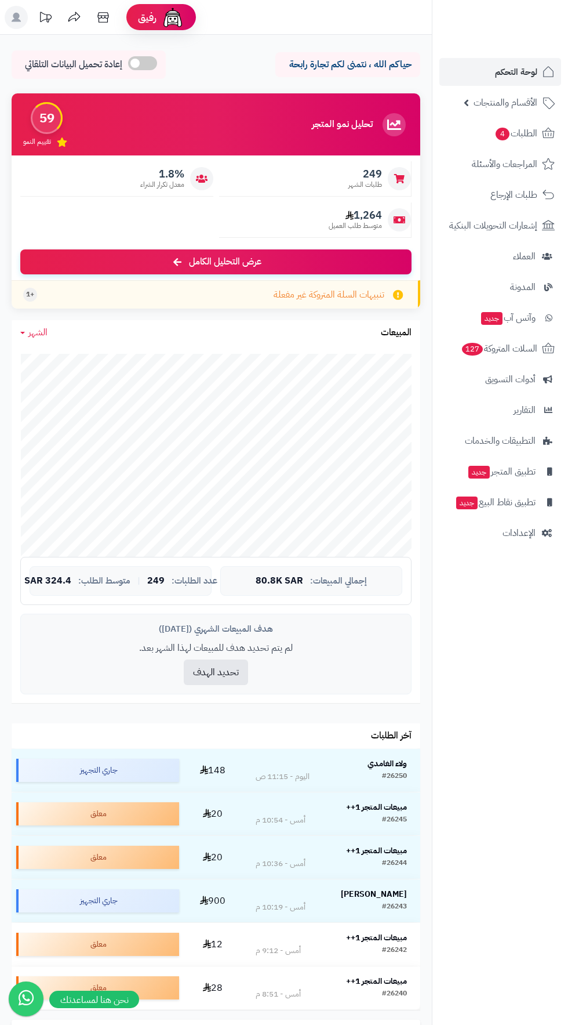 This screenshot has width=568, height=1025. What do you see at coordinates (516, 133) in the screenshot?
I see `span: الطلبات` at bounding box center [516, 133].